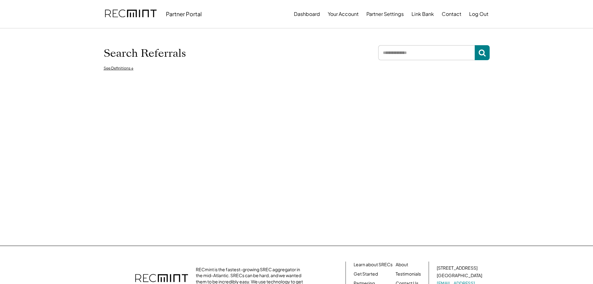 The width and height of the screenshot is (593, 284). I want to click on button: Log Out, so click(479, 14).